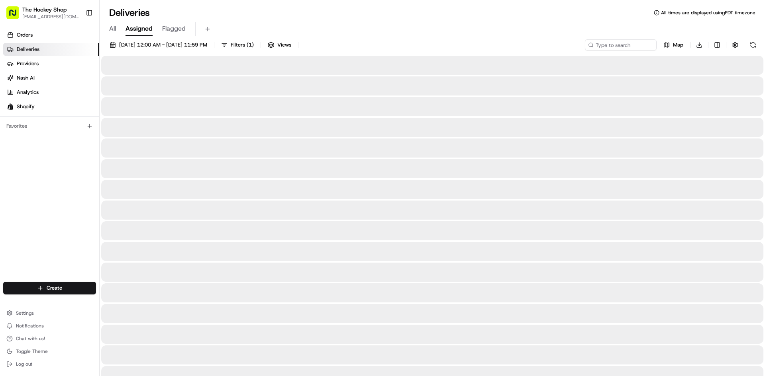  Describe the element at coordinates (25, 78) in the screenshot. I see `span: Nash AI` at that location.